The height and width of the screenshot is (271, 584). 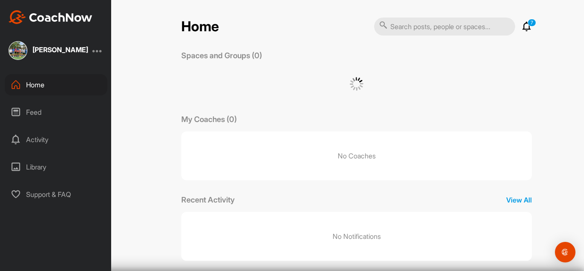 I want to click on p: View All, so click(x=519, y=200).